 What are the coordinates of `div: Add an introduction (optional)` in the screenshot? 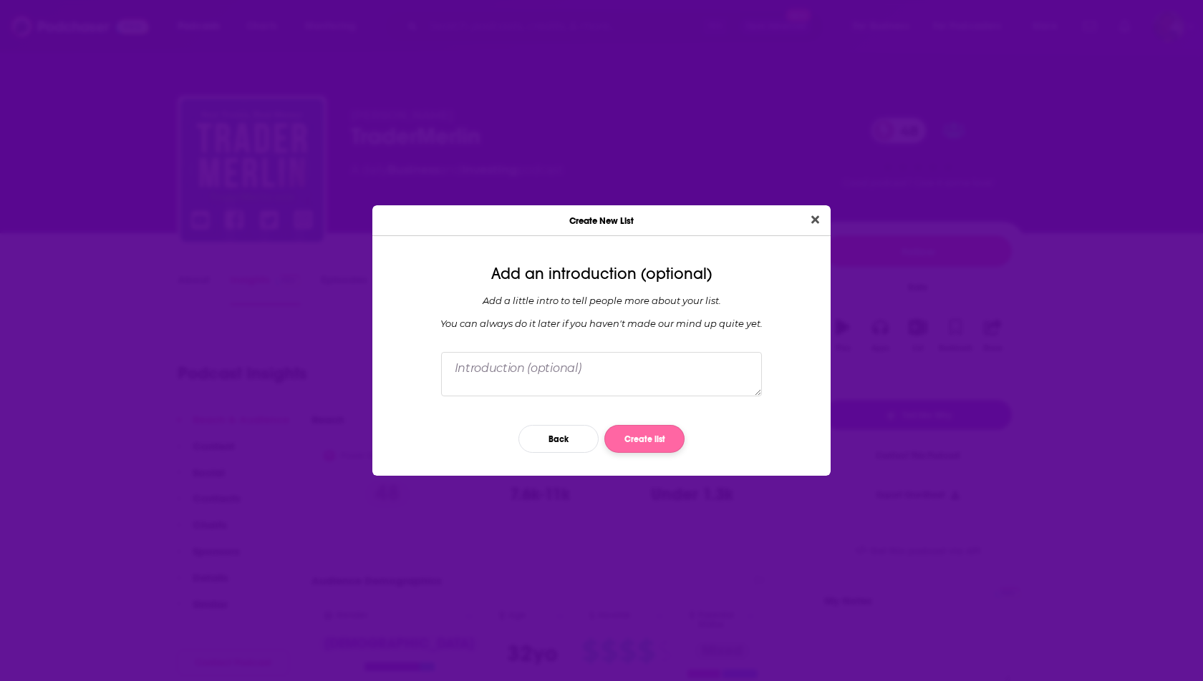 It's located at (601, 274).